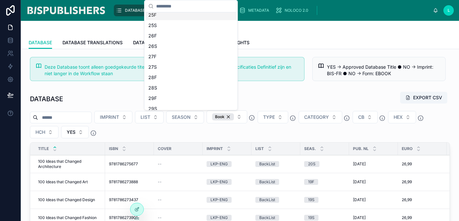 The height and width of the screenshot is (221, 459). Describe the element at coordinates (123, 218) in the screenshot. I see `span: 9781786273901` at that location.